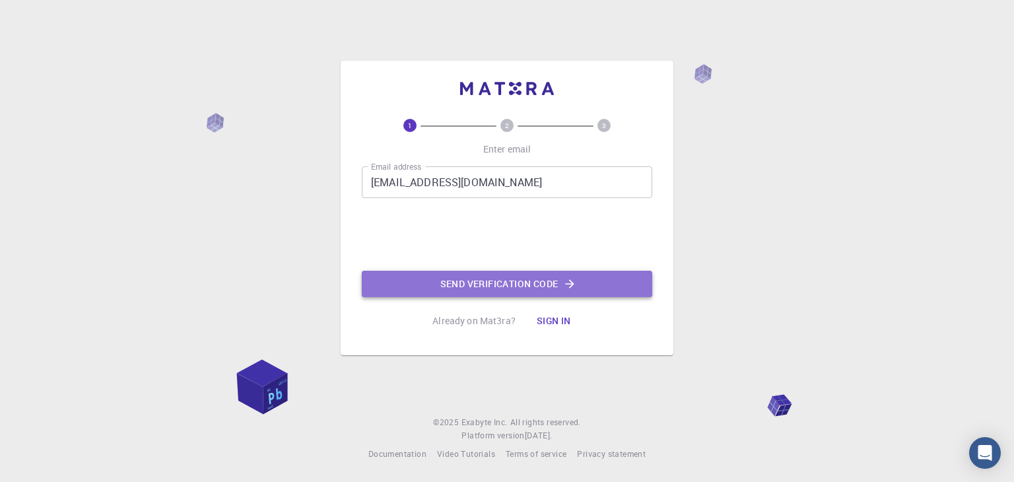  I want to click on span: All rights reserved., so click(545, 422).